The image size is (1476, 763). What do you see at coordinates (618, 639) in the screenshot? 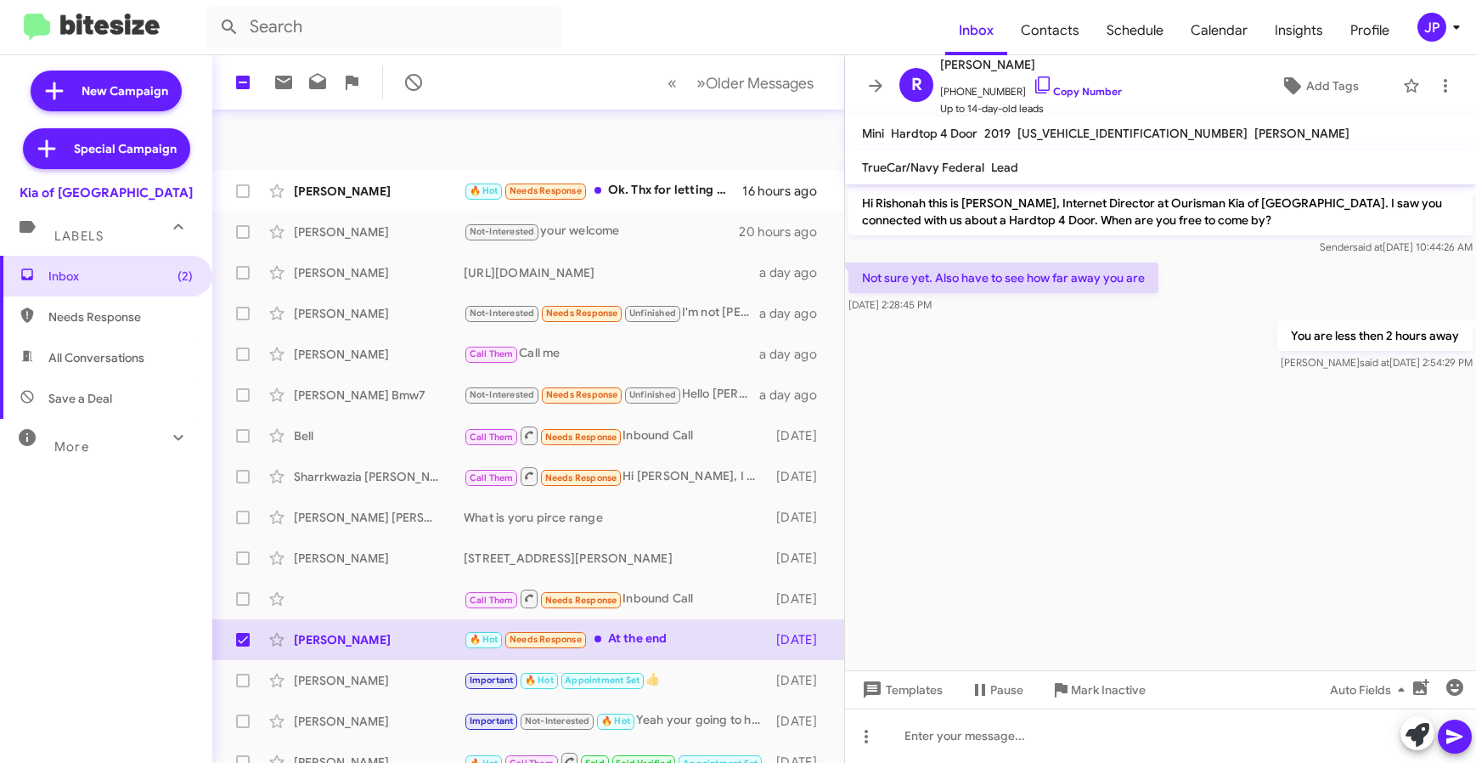
I see `div: At the end` at bounding box center [618, 639].